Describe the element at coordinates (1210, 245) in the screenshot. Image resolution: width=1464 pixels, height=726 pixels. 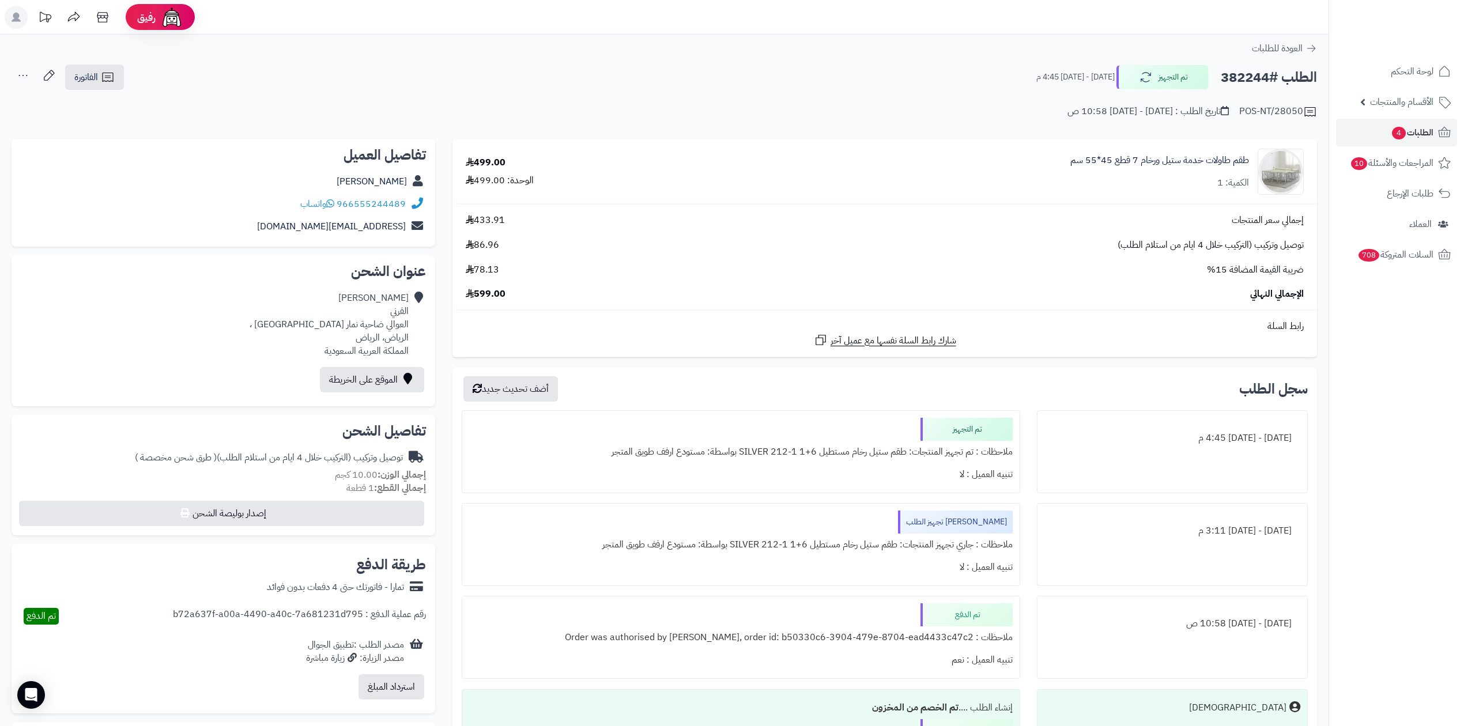
I see `span: توصيل وتركيب (التركيب خلال 4 ايام من استلام الطلب)` at that location.